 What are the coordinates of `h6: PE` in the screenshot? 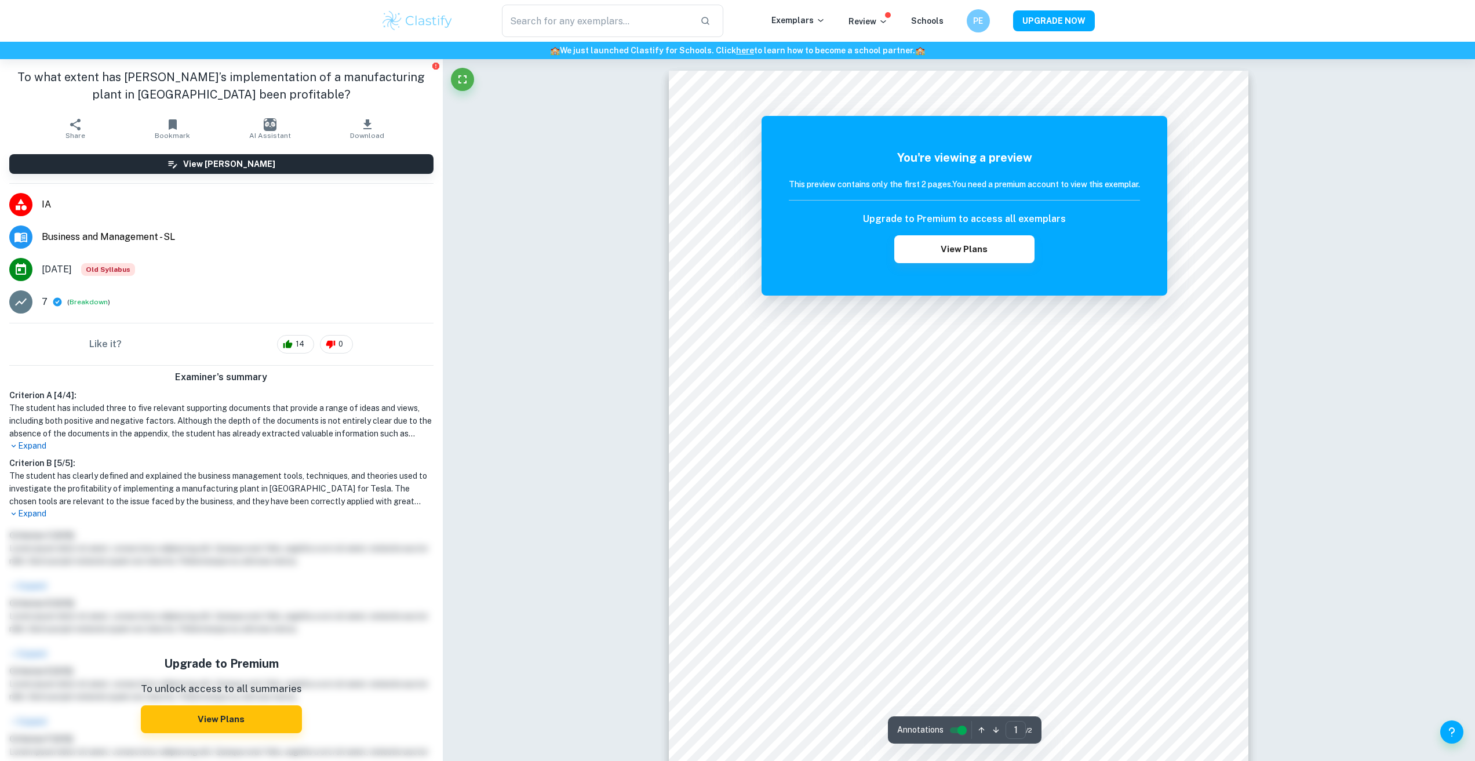 It's located at (978, 21).